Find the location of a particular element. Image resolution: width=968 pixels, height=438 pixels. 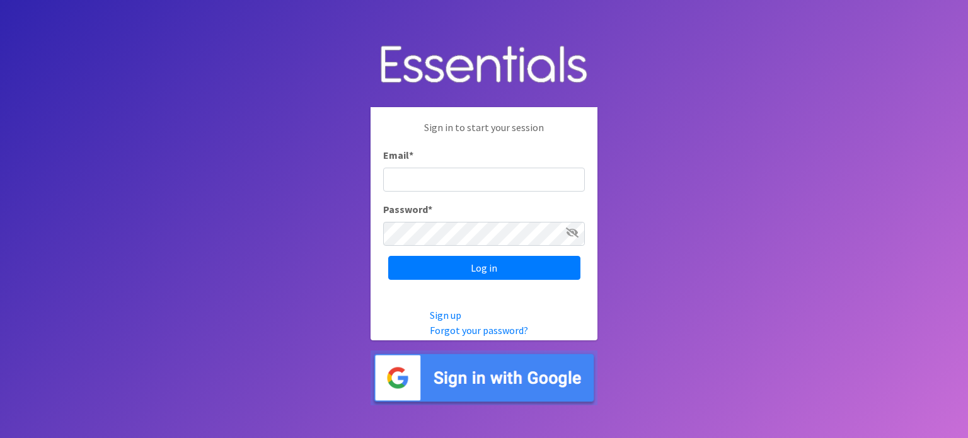

img: Sign in with Google is located at coordinates (484, 377).